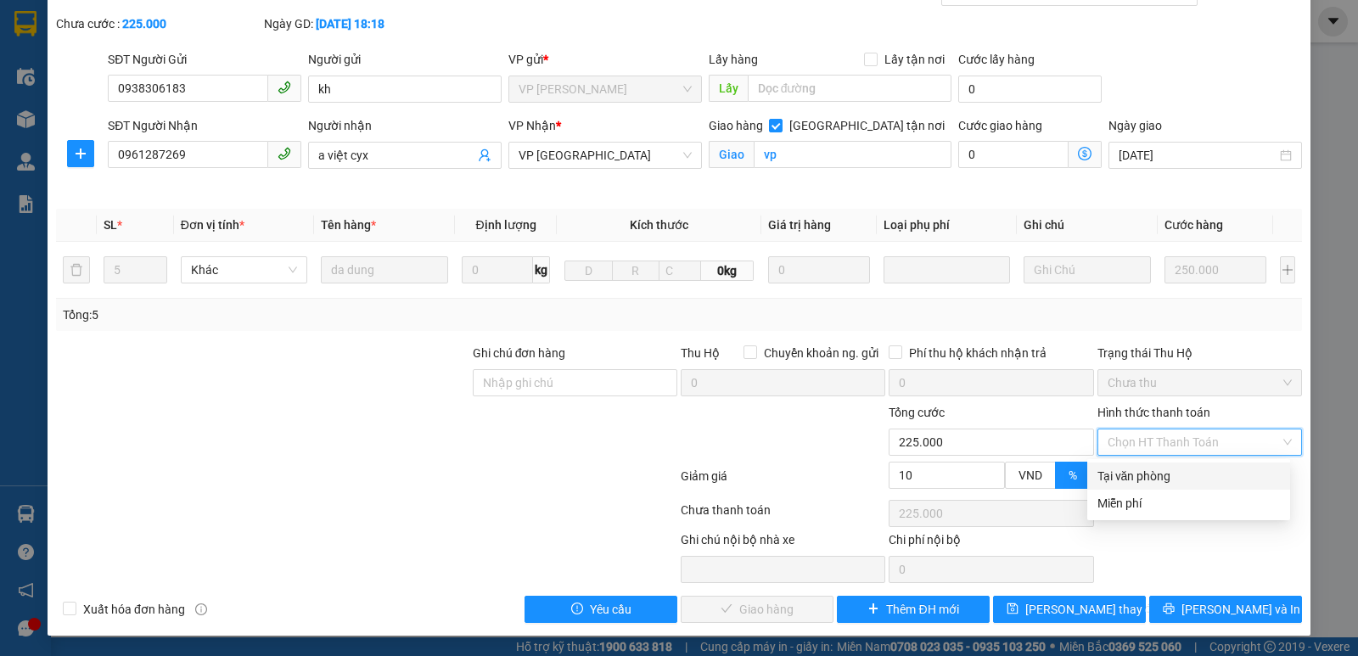 The width and height of the screenshot is (1358, 656). Describe the element at coordinates (575, 383) in the screenshot. I see `input: Ghi chú đơn hàng` at that location.